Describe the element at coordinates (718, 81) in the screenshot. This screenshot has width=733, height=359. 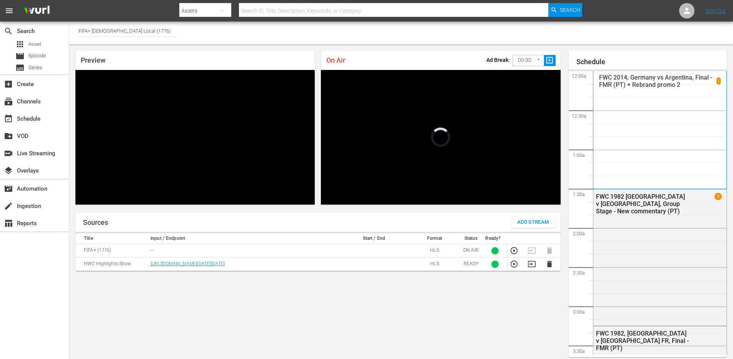
I see `p: 1` at that location.